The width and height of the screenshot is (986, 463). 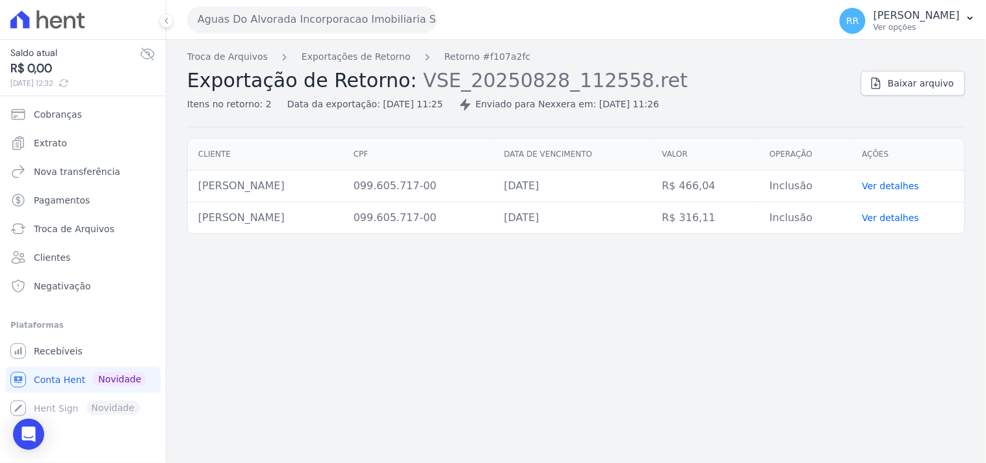 What do you see at coordinates (706, 218) in the screenshot?
I see `td: R$ 316,11` at bounding box center [706, 218].